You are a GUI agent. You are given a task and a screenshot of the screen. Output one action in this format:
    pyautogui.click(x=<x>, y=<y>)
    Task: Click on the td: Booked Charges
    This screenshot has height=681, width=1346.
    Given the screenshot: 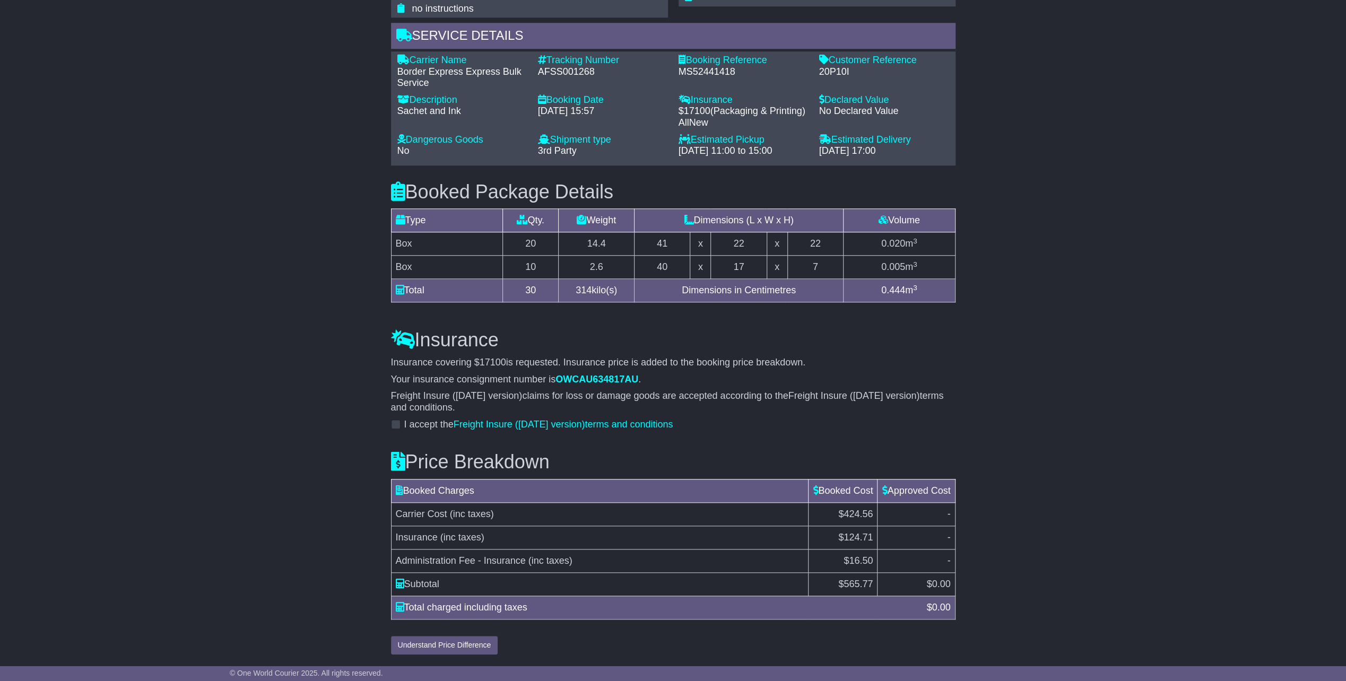 What is the action you would take?
    pyautogui.click(x=599, y=491)
    